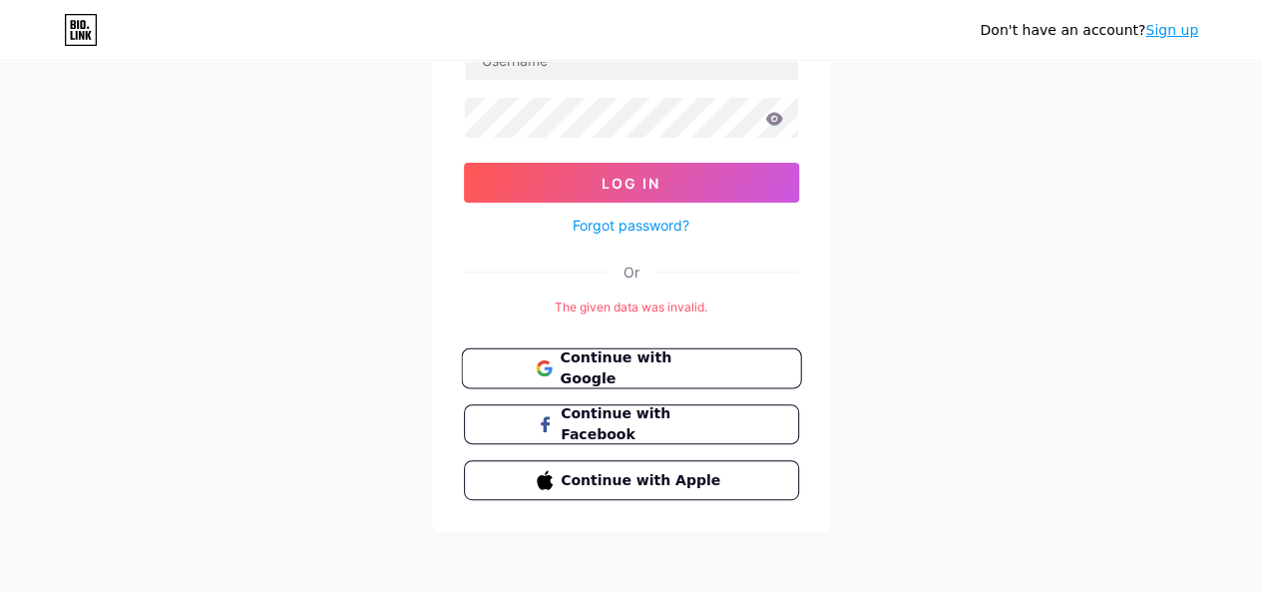  Describe the element at coordinates (643, 480) in the screenshot. I see `span: Continue with Apple` at that location.